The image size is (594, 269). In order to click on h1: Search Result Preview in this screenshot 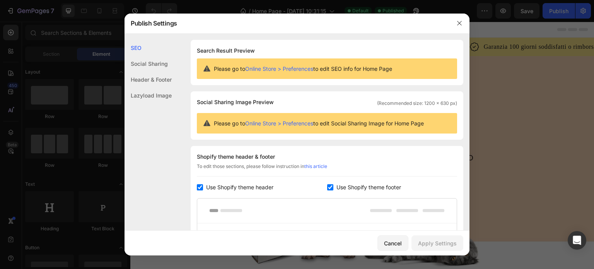, I will do `click(327, 51)`.